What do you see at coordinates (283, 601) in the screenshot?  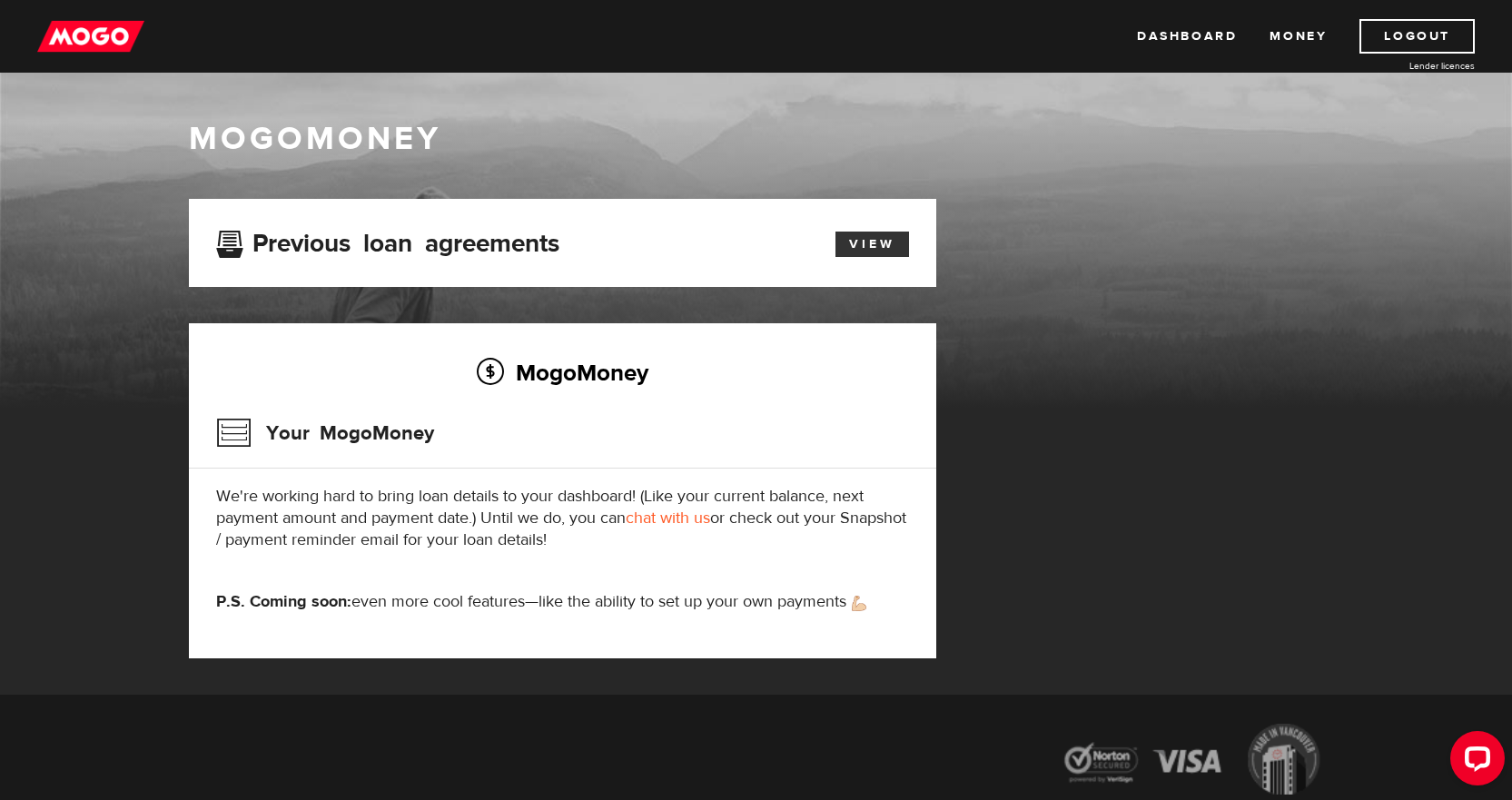 I see `strong: P.S. Coming soon:` at bounding box center [283, 601].